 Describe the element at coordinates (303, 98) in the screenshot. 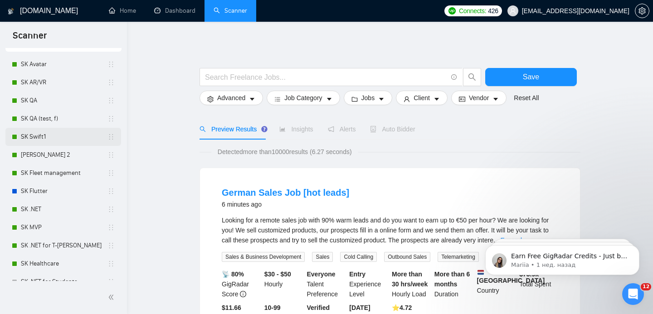

I see `button: barsJob Categorycaret-down` at that location.